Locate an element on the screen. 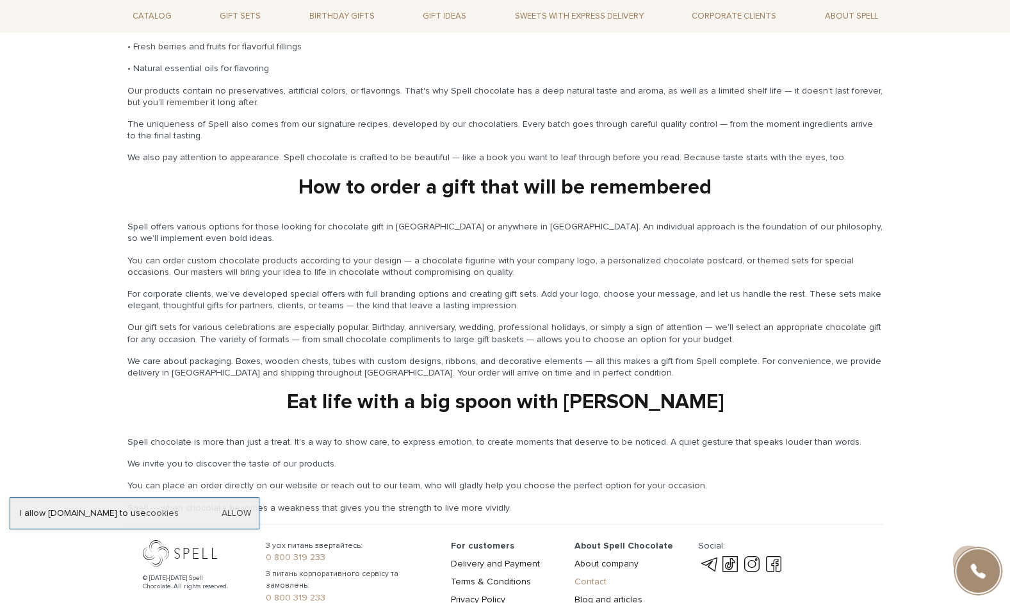 Image resolution: width=1010 pixels, height=603 pixels. a: Contact is located at coordinates (590, 581).